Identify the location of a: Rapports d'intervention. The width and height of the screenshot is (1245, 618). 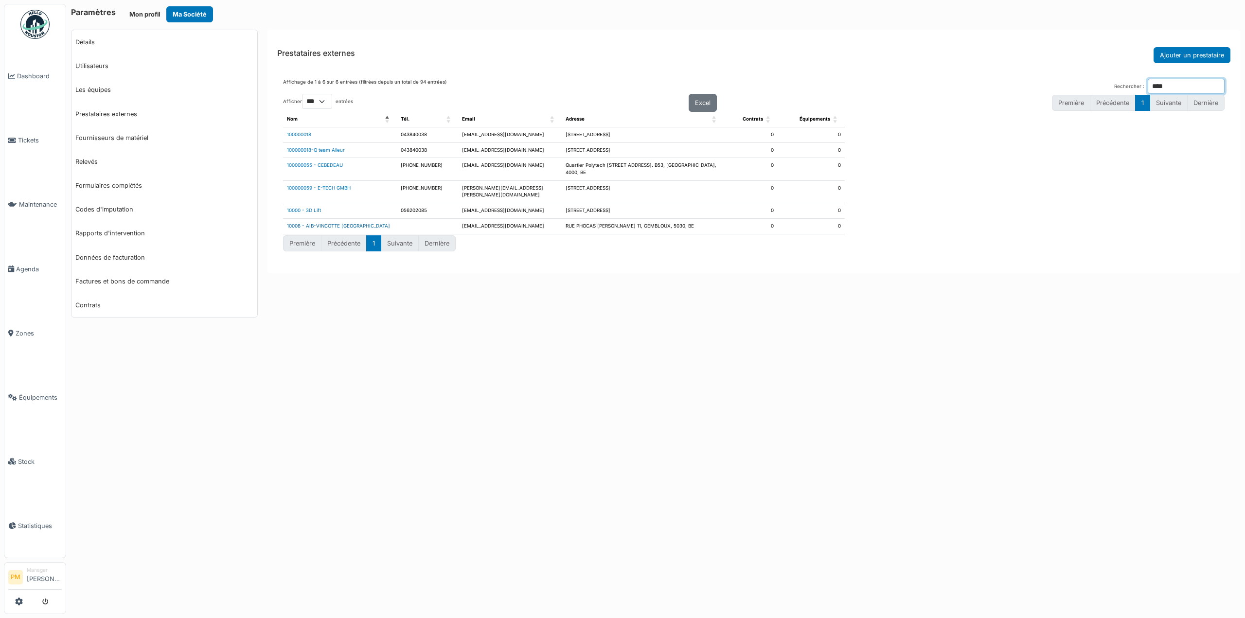
(164, 233).